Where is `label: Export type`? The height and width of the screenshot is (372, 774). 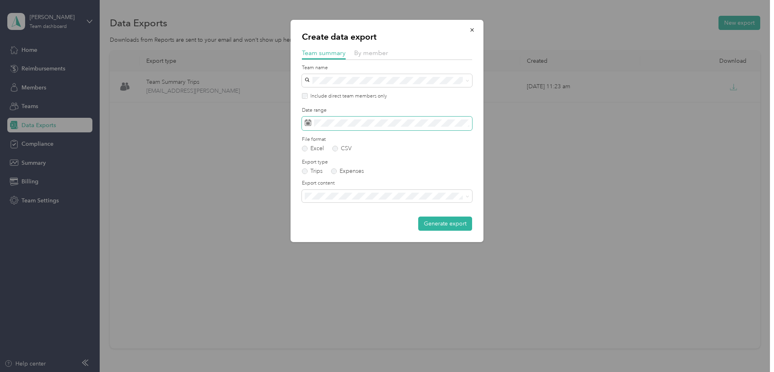
label: Export type is located at coordinates (387, 162).